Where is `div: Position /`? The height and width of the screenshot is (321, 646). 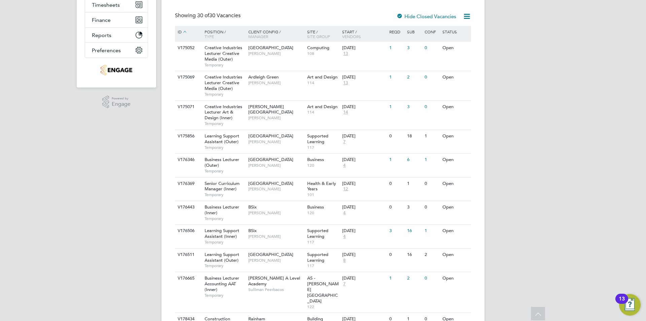 div: Position / is located at coordinates (223, 34).